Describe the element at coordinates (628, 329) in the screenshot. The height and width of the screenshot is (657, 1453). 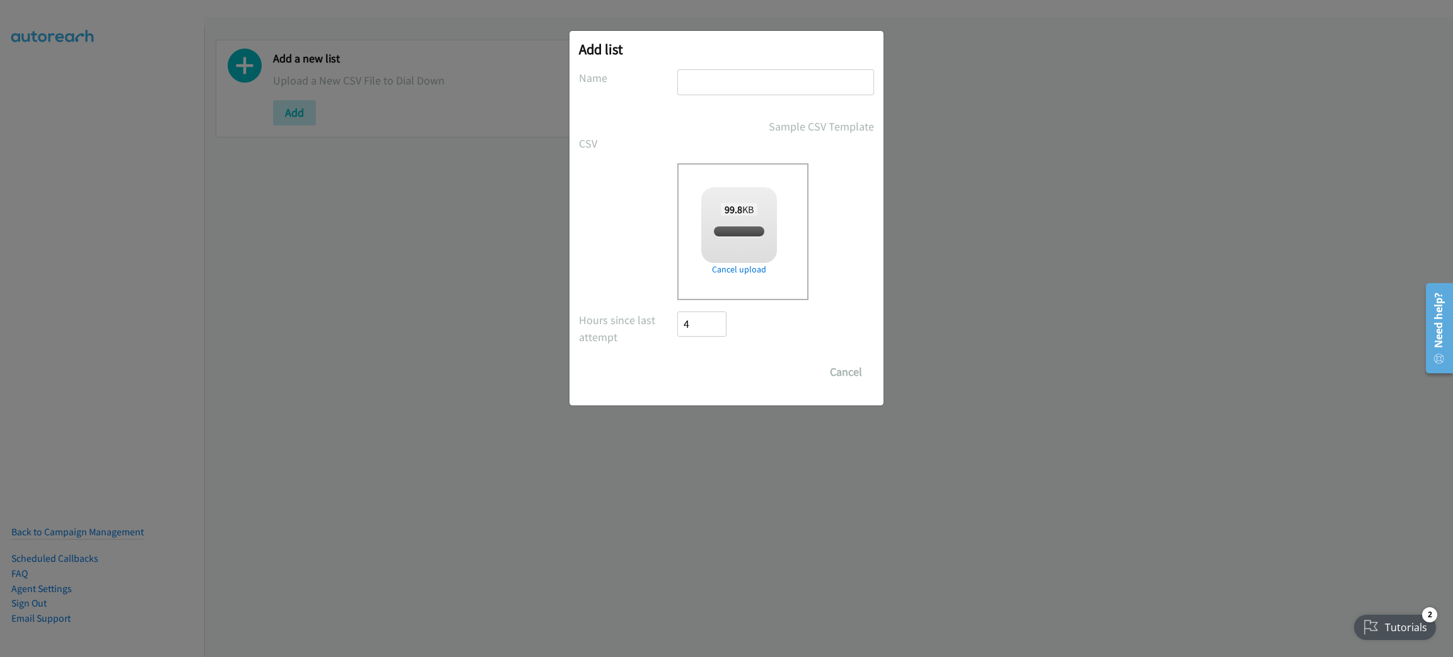
I see `label: Hours since last attempt` at that location.